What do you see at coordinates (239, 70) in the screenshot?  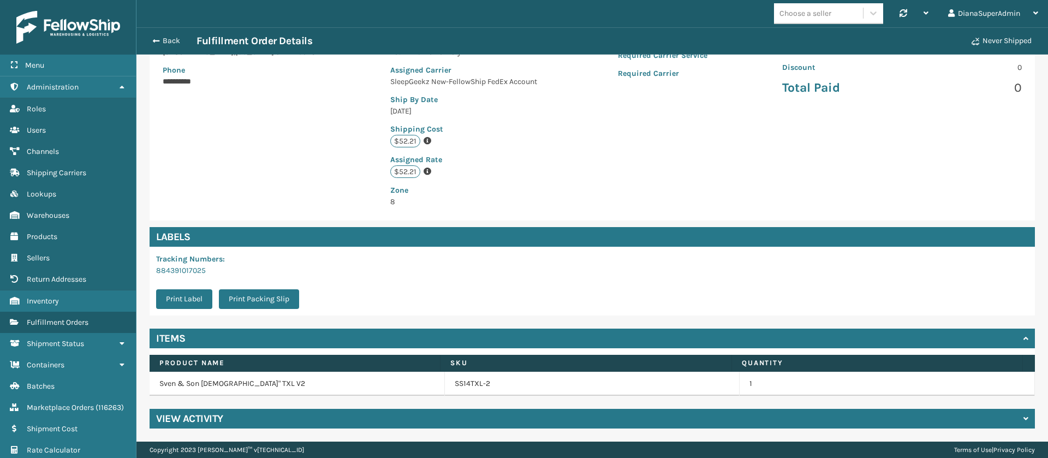 I see `p: Phone` at bounding box center [239, 70].